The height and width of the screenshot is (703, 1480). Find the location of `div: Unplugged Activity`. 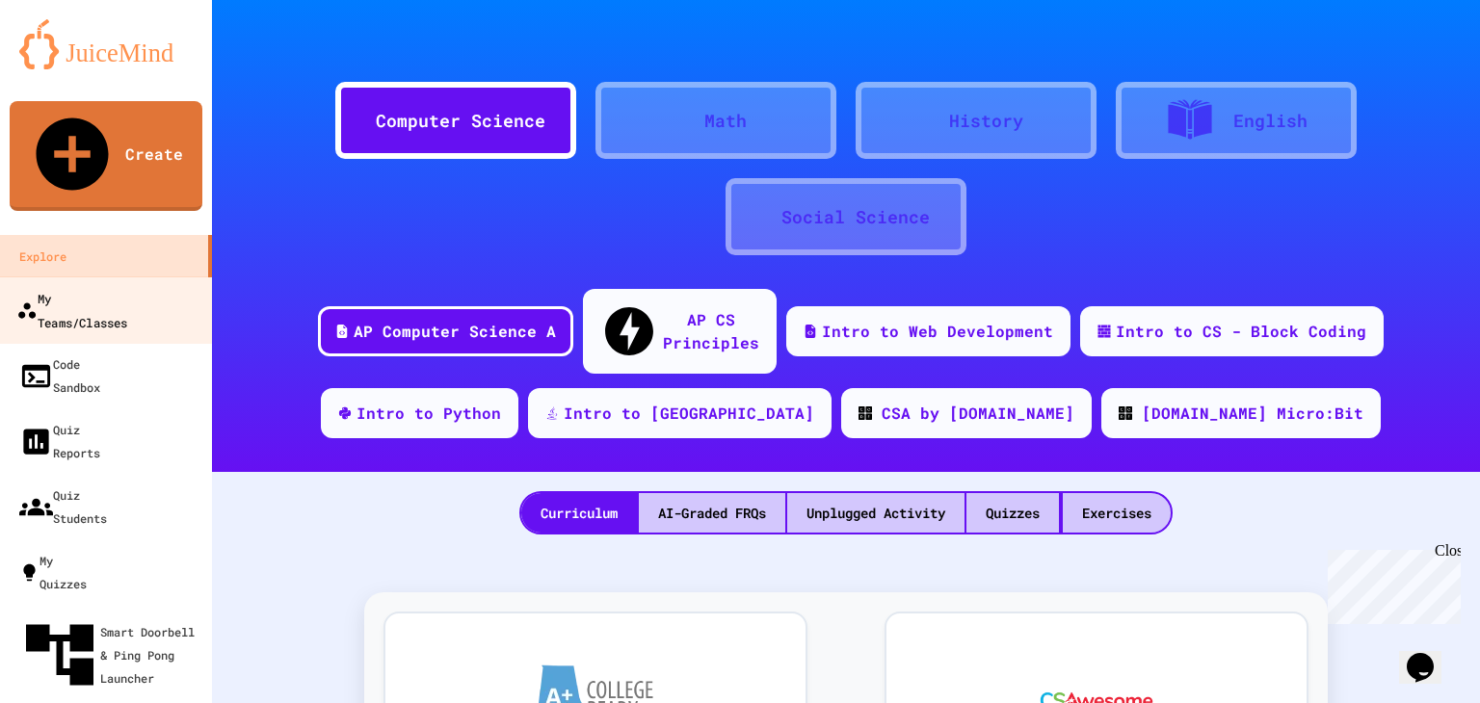

div: Unplugged Activity is located at coordinates (876, 512).